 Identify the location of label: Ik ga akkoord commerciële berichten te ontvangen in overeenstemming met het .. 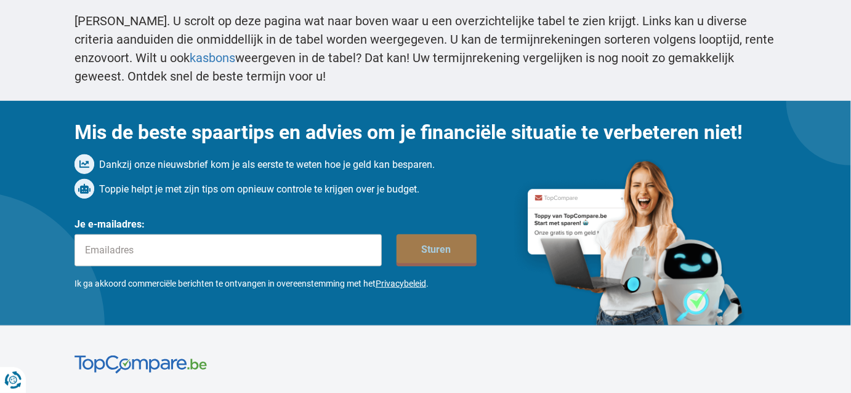
(275, 284).